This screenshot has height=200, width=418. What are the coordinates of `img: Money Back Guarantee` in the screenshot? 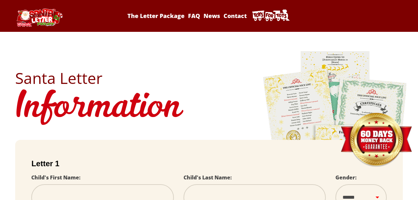 It's located at (376, 140).